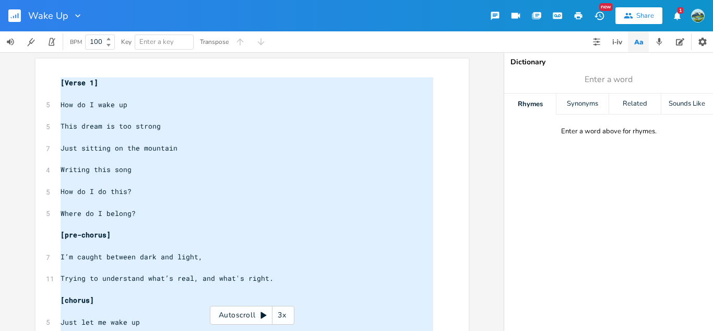 The width and height of the screenshot is (713, 331). What do you see at coordinates (94, 104) in the screenshot?
I see `span: How do I wake up` at bounding box center [94, 104].